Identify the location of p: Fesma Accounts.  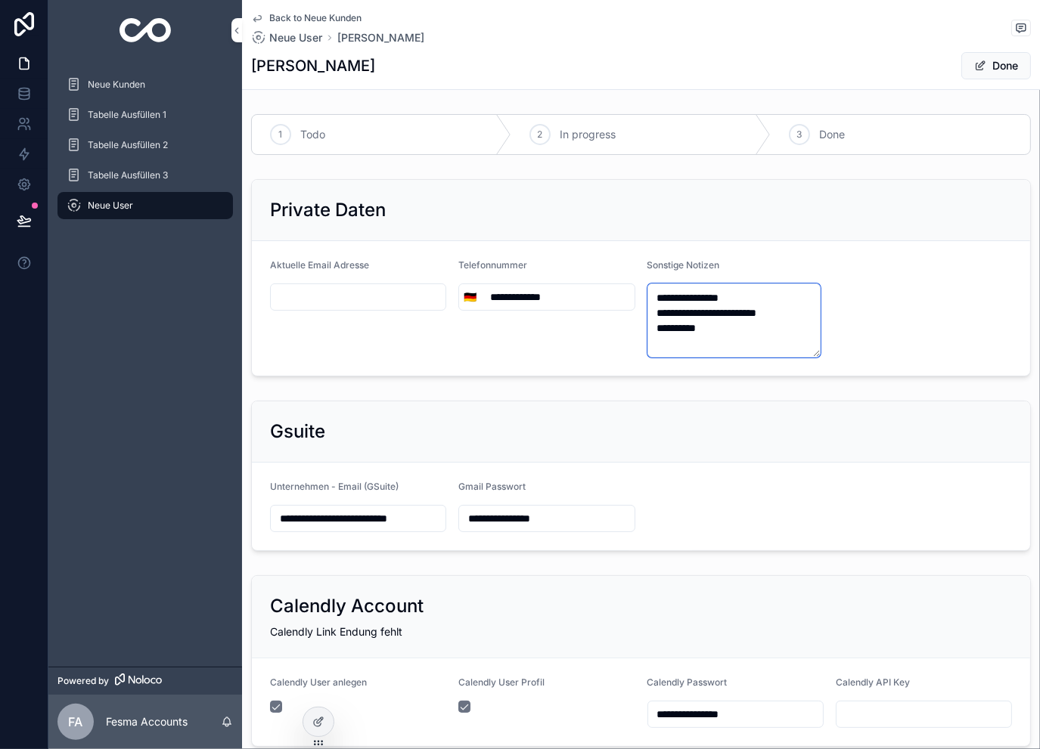
(147, 722).